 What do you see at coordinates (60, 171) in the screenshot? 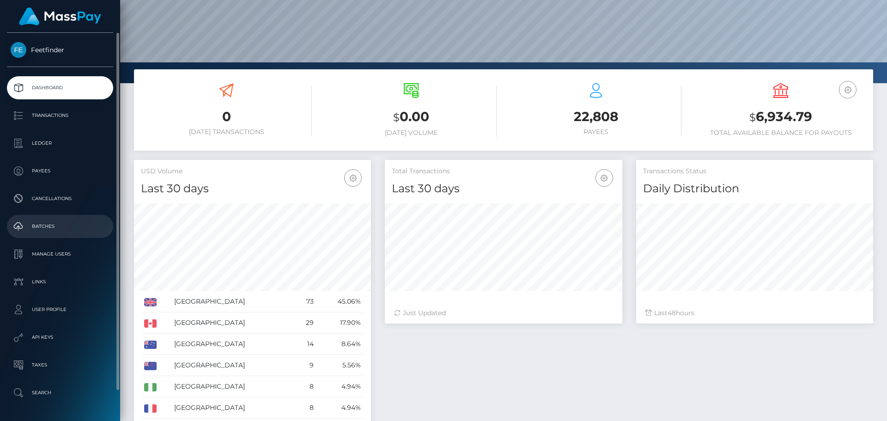
I see `a: Payees` at bounding box center [60, 171].